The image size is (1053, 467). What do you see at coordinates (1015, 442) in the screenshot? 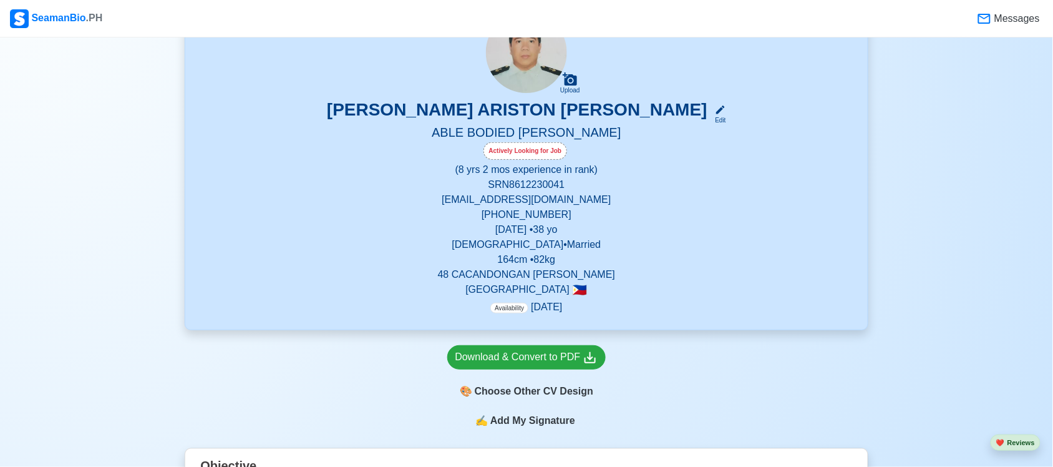
I see `button: heartReviews` at bounding box center [1015, 442].